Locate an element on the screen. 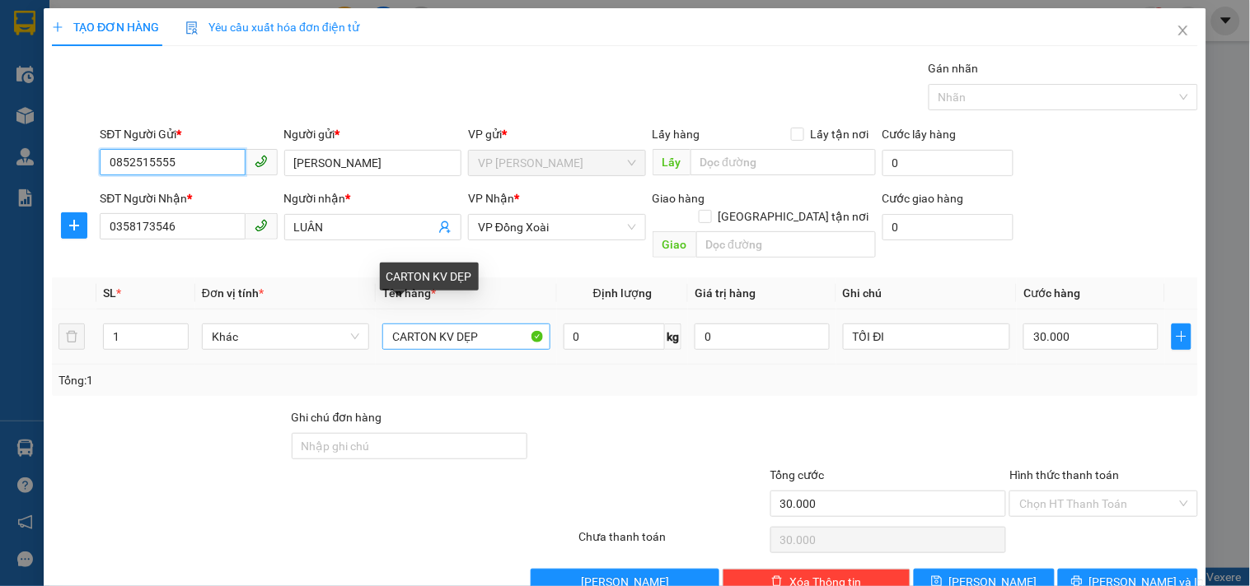 This screenshot has height=586, width=1250. div: CARTON KV DẸP is located at coordinates (429, 277).